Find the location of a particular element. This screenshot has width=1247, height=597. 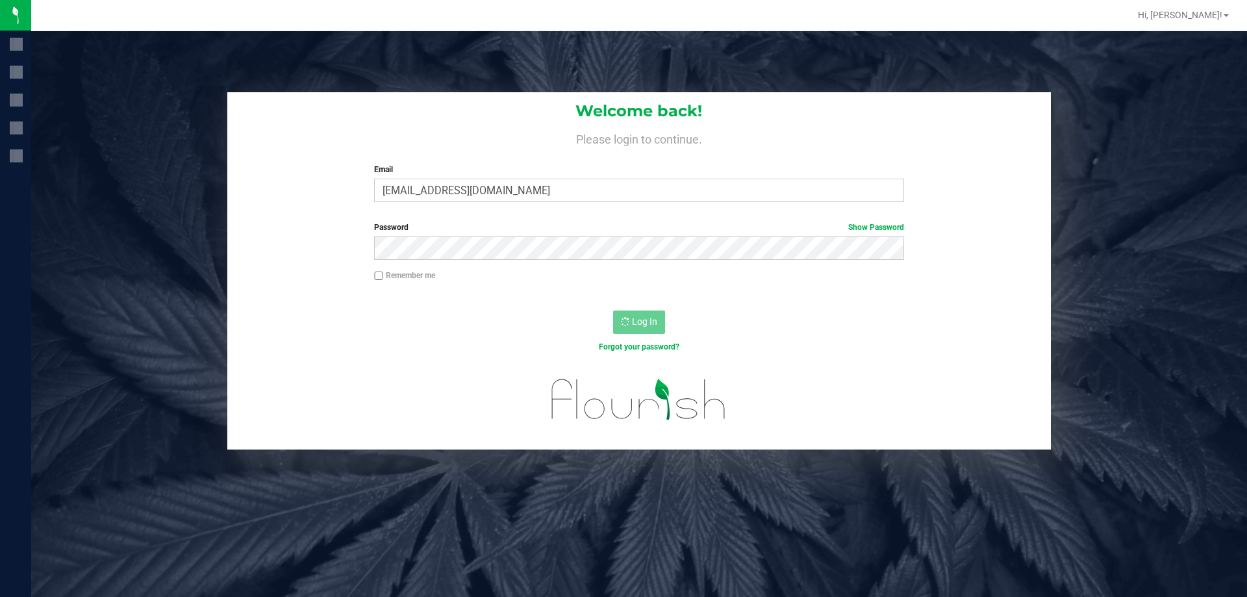

img: flourish_logo.svg is located at coordinates (639, 399).